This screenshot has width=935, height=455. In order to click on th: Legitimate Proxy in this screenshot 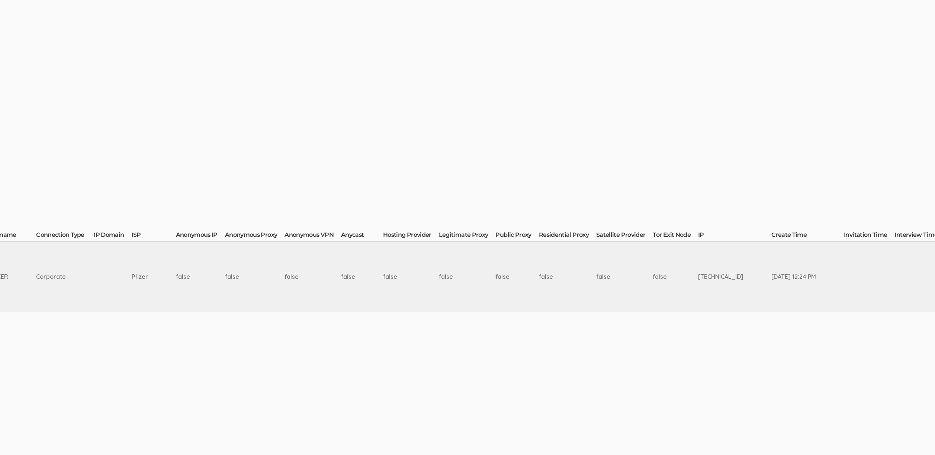, I will do `click(467, 236)`.